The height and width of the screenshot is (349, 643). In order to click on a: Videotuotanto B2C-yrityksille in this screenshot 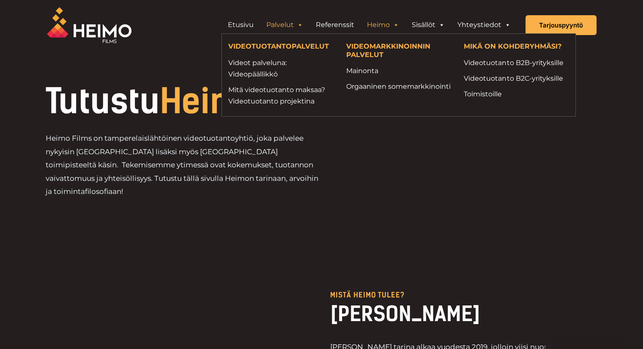, I will do `click(516, 78)`.